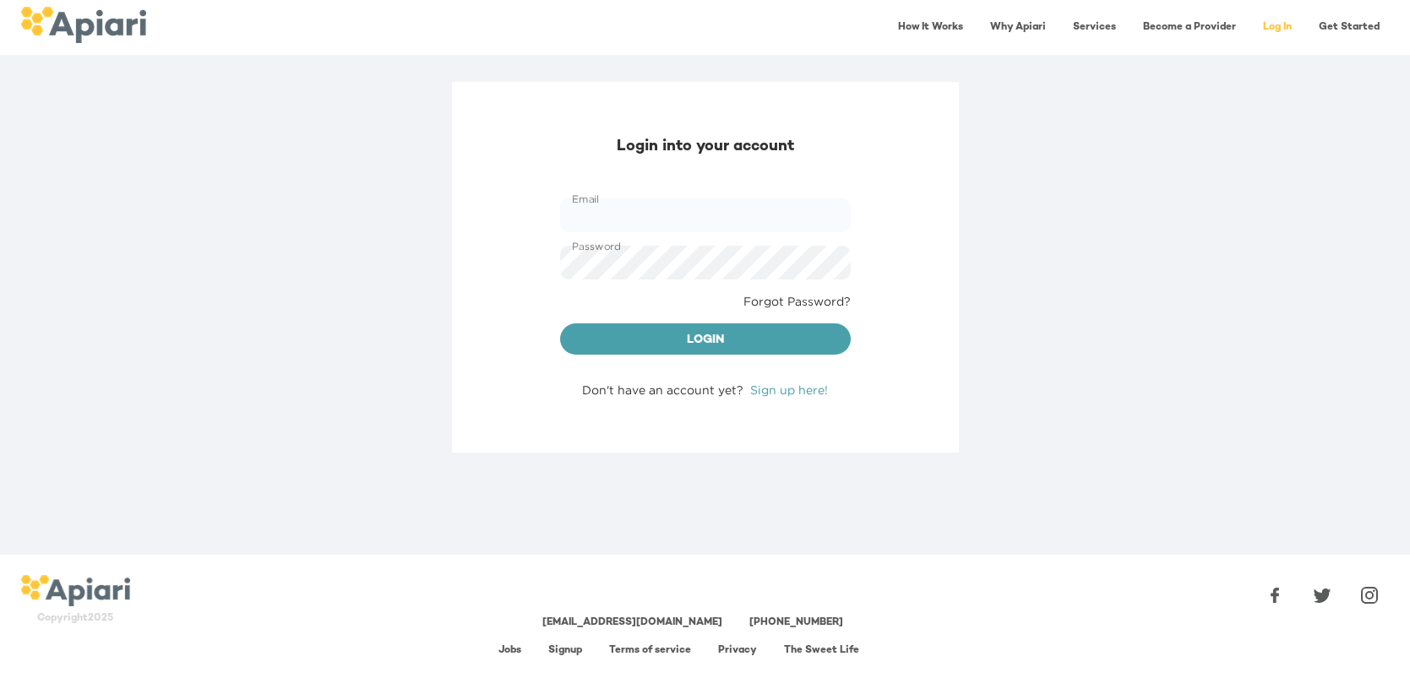 Image resolution: width=1410 pixels, height=678 pixels. What do you see at coordinates (1349, 27) in the screenshot?
I see `a: Get Started` at bounding box center [1349, 27].